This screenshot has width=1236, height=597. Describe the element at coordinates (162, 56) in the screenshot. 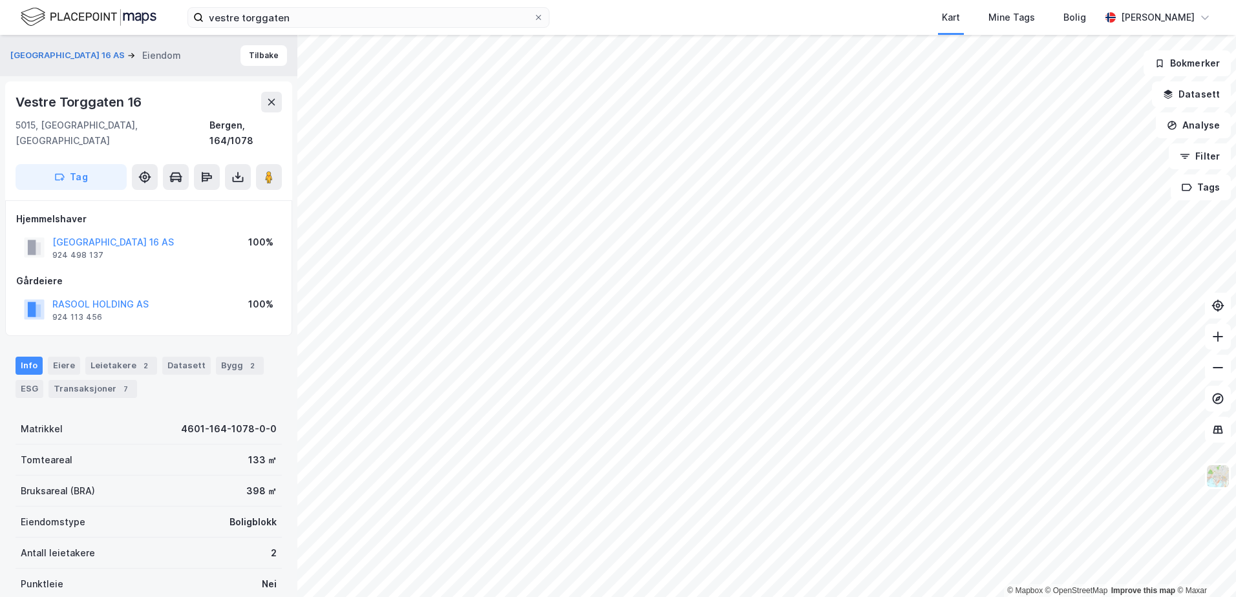

I see `div: Eiendom` at that location.